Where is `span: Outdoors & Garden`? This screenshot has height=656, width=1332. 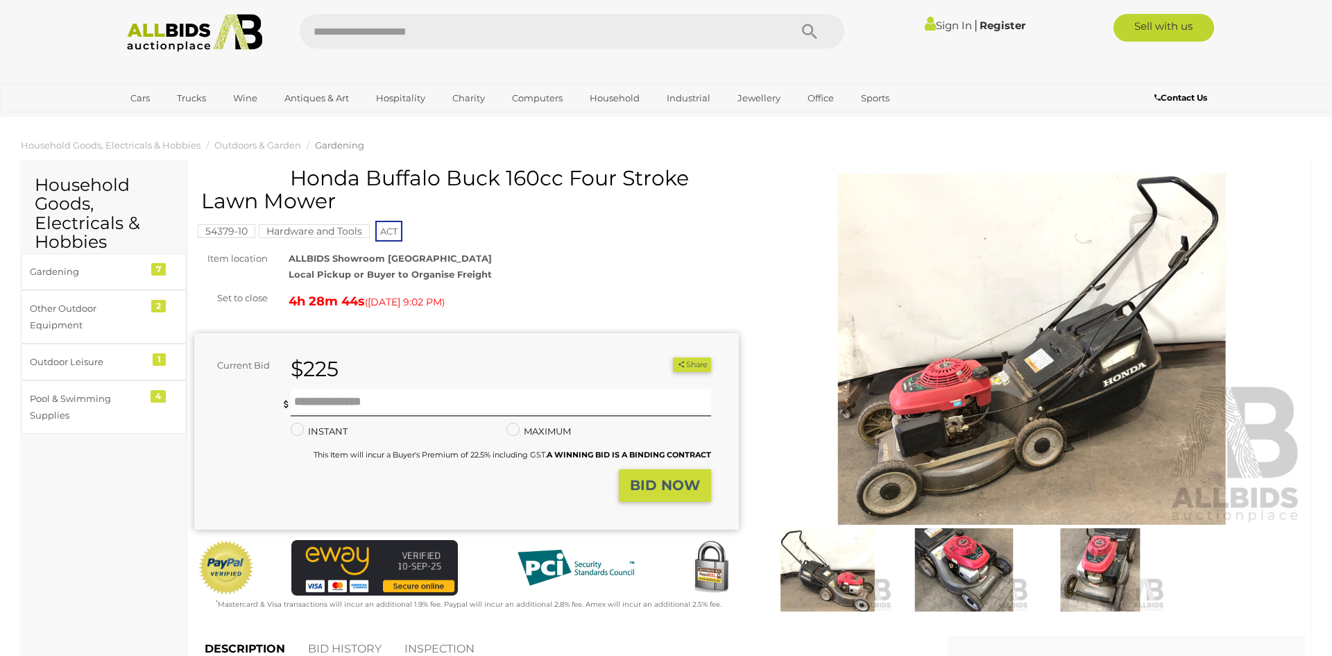
span: Outdoors & Garden is located at coordinates (257, 145).